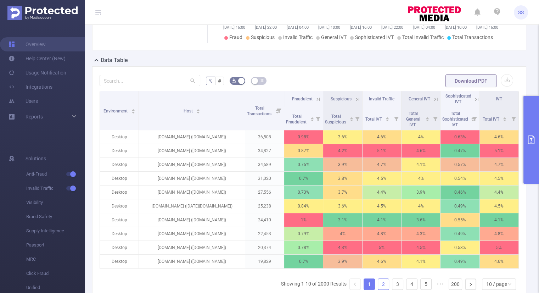 The height and width of the screenshot is (293, 539). Describe the element at coordinates (303, 234) in the screenshot. I see `p: 0.79%` at that location.